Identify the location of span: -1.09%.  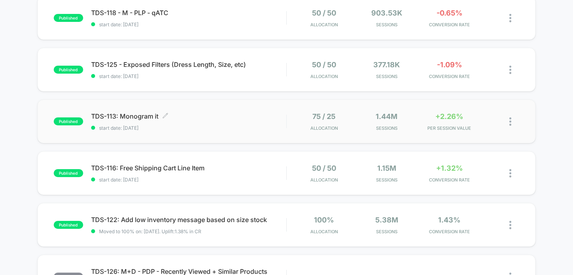
(449, 64).